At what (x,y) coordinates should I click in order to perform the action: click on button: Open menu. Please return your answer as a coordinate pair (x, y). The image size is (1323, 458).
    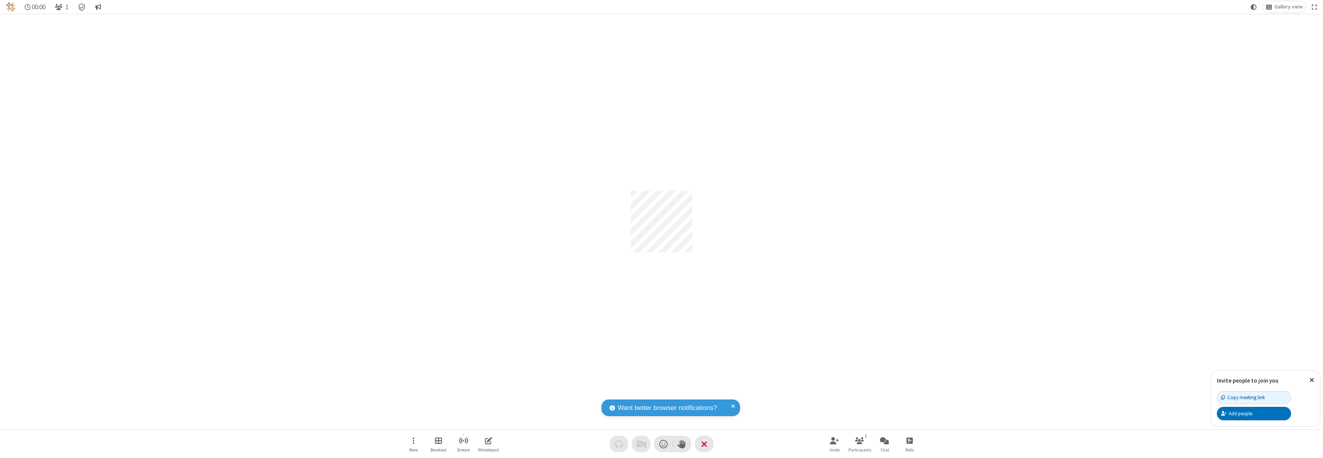
    Looking at the image, I should click on (413, 444).